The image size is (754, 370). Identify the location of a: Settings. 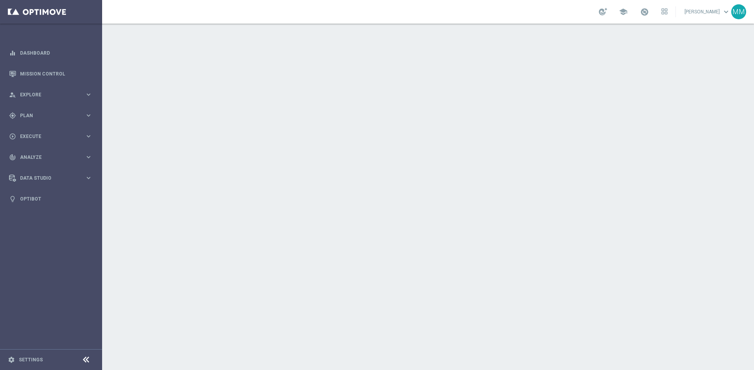
(31, 359).